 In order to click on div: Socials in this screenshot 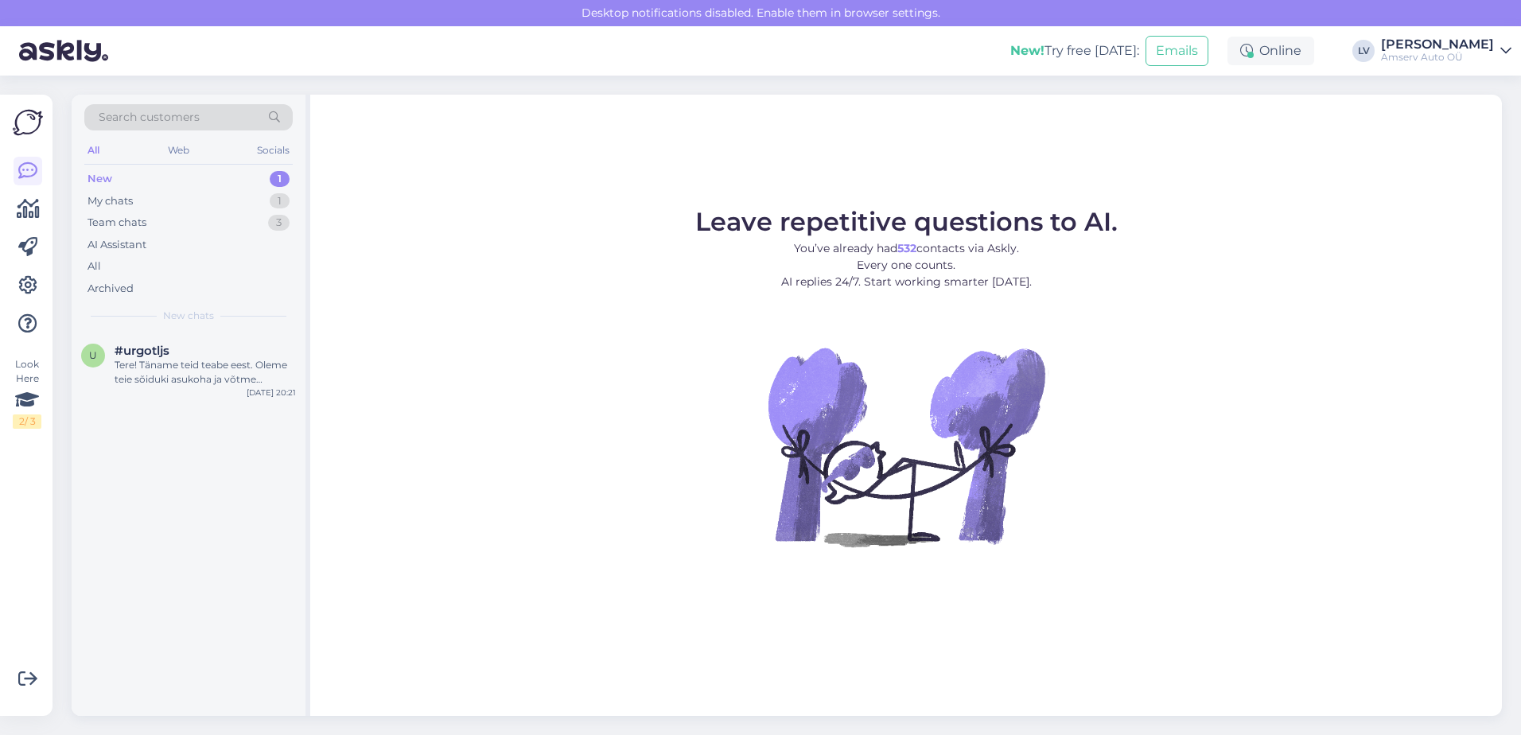, I will do `click(273, 150)`.